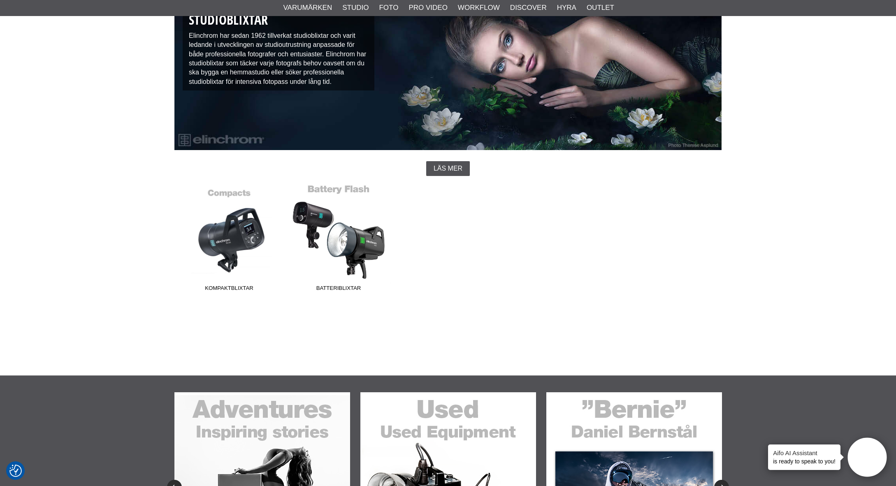 Image resolution: width=896 pixels, height=486 pixels. I want to click on a: Studio, so click(356, 8).